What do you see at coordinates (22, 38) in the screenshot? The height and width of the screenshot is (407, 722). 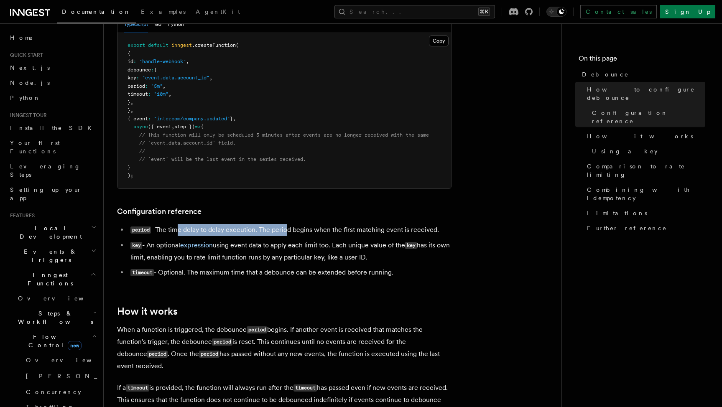 I see `span: Home` at bounding box center [22, 38].